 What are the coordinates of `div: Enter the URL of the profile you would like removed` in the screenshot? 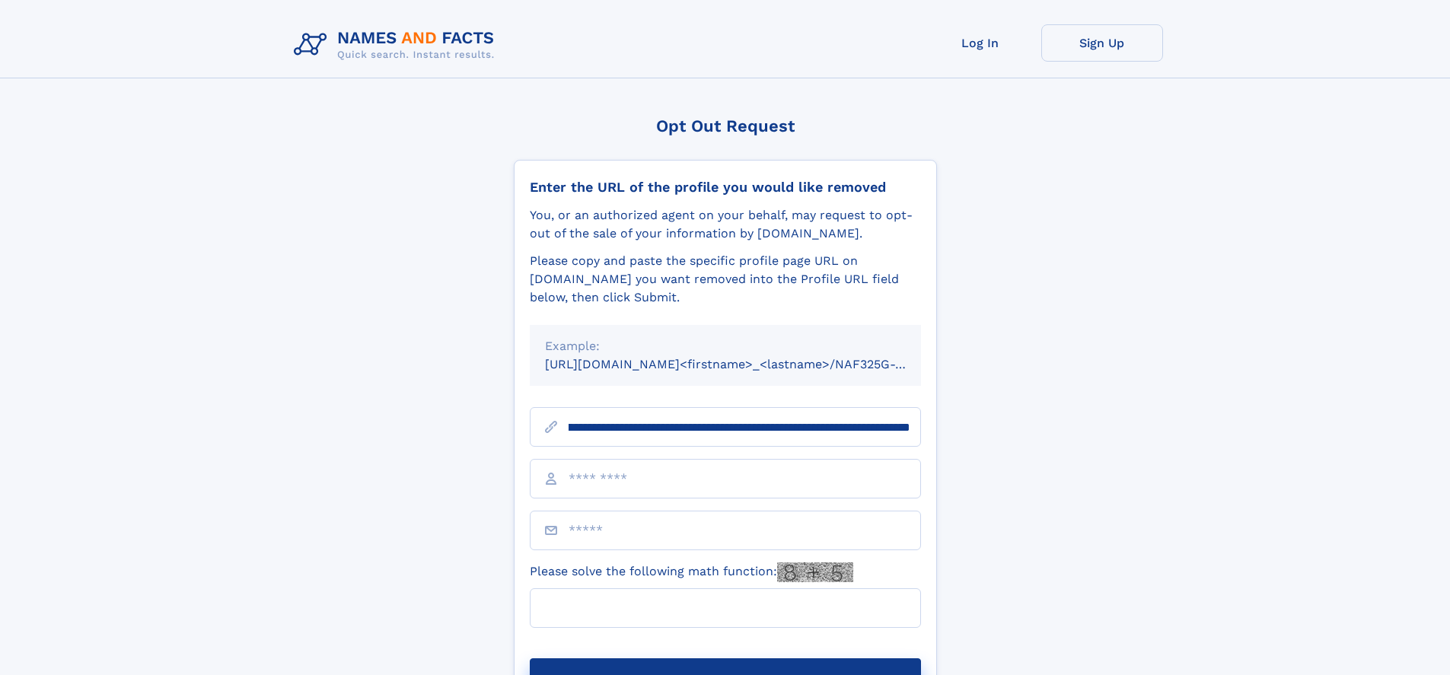 It's located at (726, 187).